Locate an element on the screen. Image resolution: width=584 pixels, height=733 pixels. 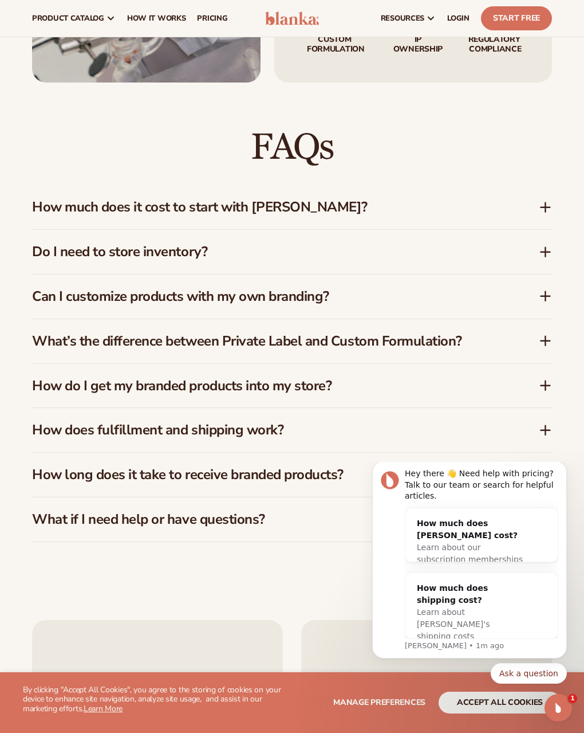
span: resources is located at coordinates (403, 18).